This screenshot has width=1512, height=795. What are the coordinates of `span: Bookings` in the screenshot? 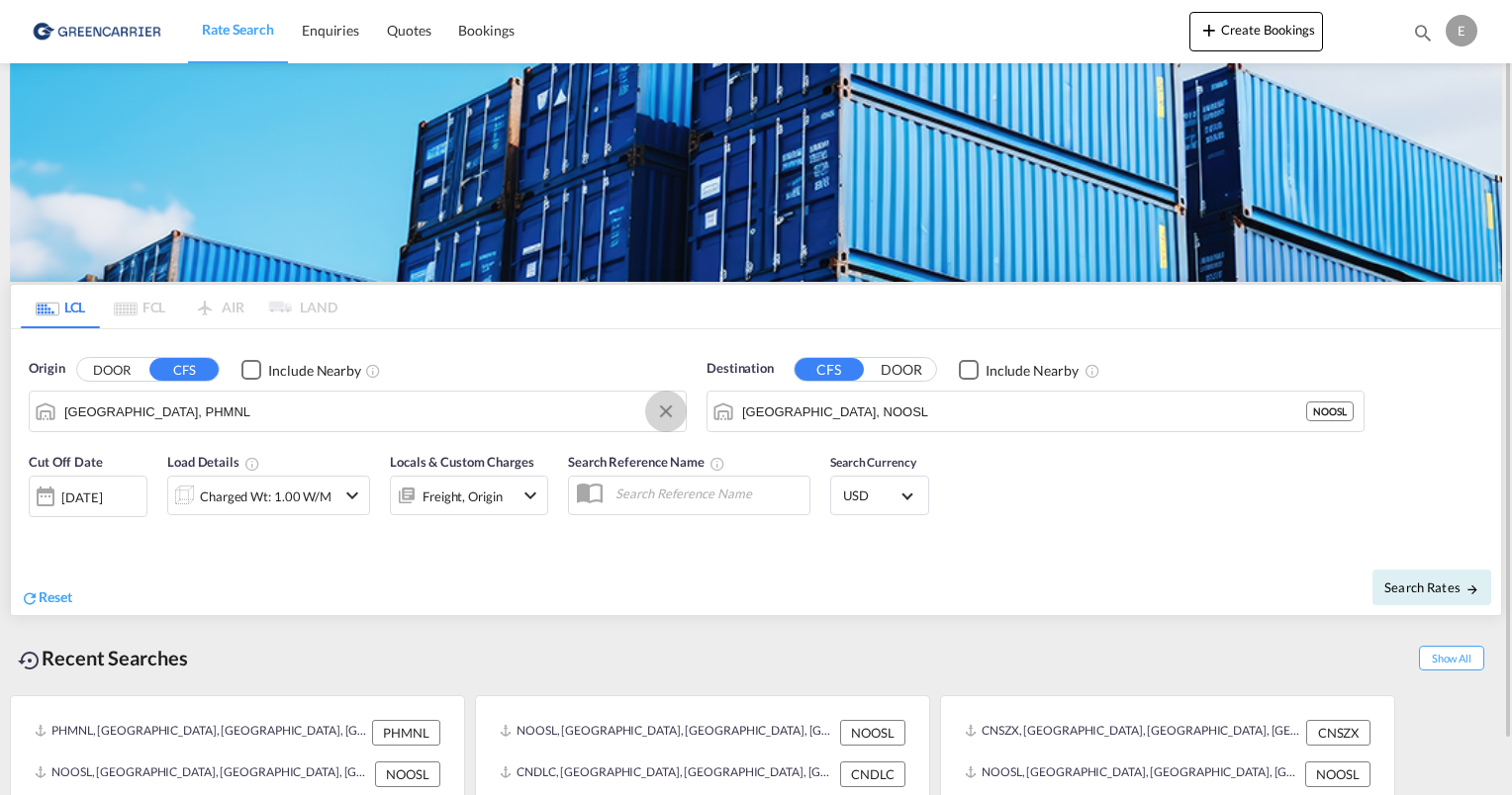 It's located at (486, 30).